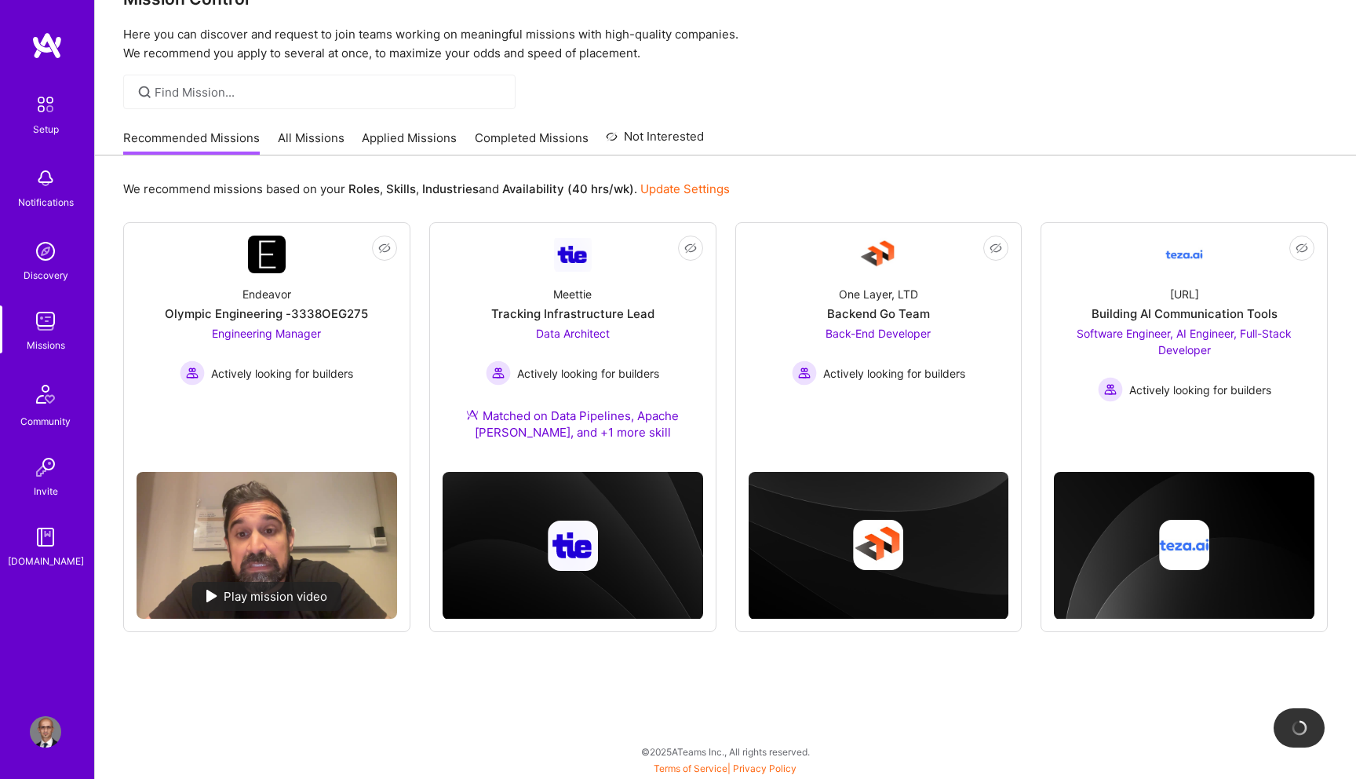 The height and width of the screenshot is (779, 1356). Describe the element at coordinates (573, 347) in the screenshot. I see `a: Company LogoMeettieTracking Infrastructure LeadData Architect Actively looking for buildersActive...` at that location.